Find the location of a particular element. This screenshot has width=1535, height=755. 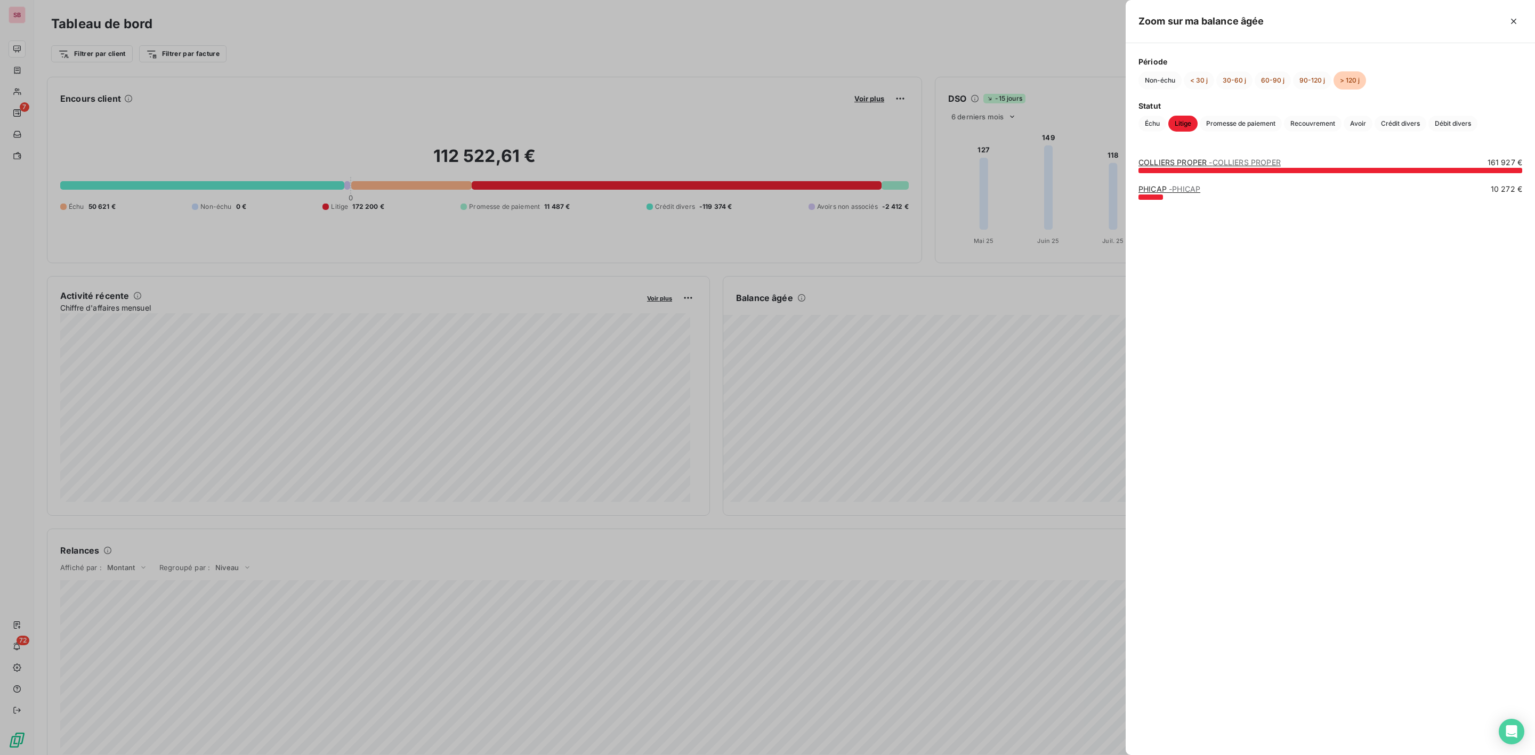

span: 10 272 € is located at coordinates (1506, 189).